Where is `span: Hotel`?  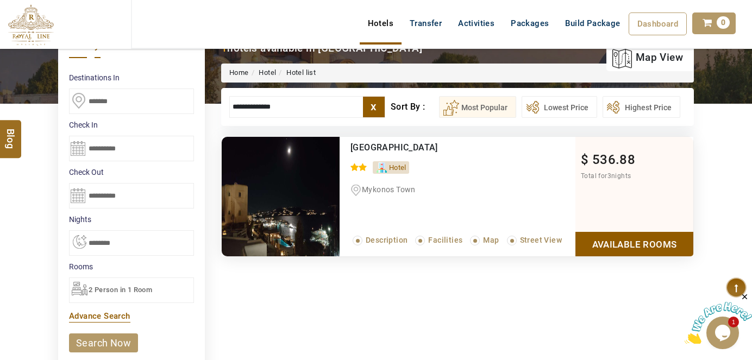
span: Hotel is located at coordinates (398, 167).